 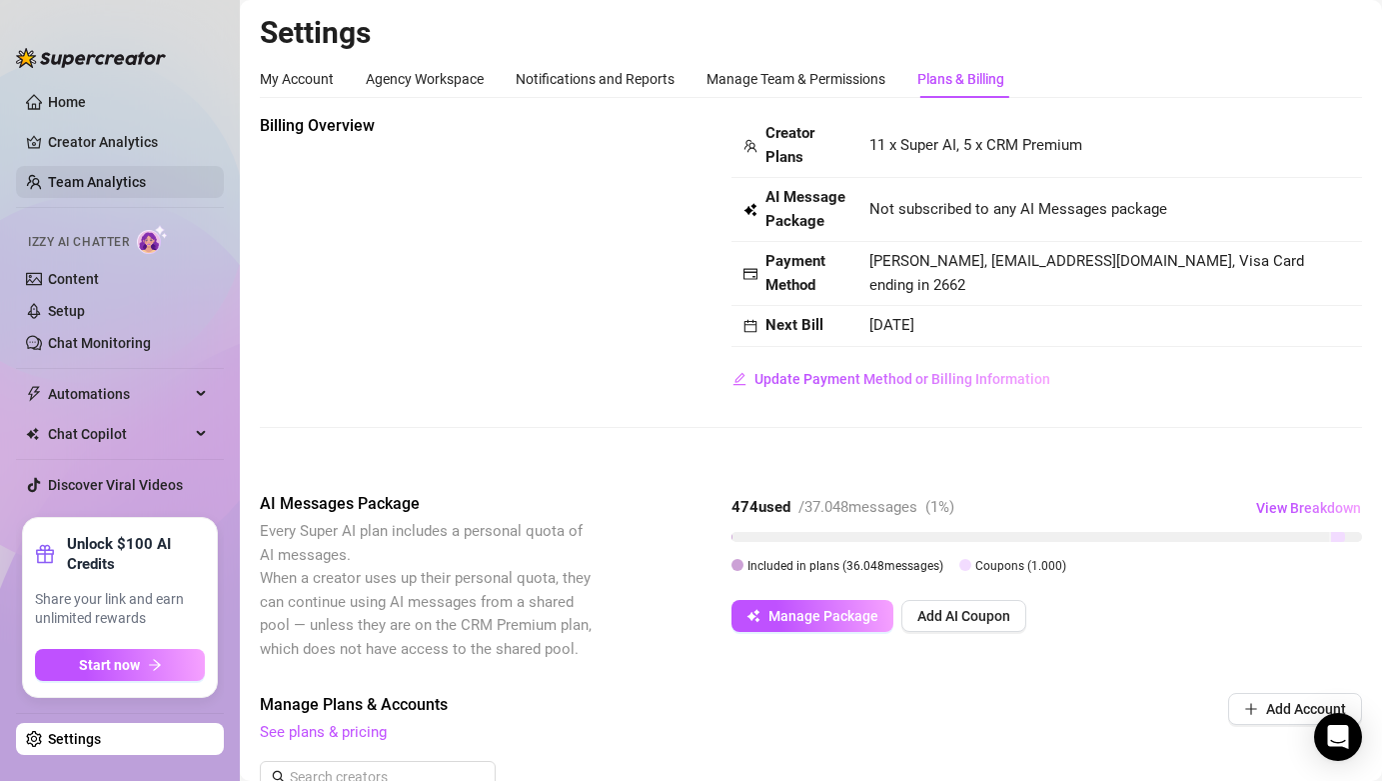 I want to click on div: Manage Team & Permissions, so click(x=796, y=79).